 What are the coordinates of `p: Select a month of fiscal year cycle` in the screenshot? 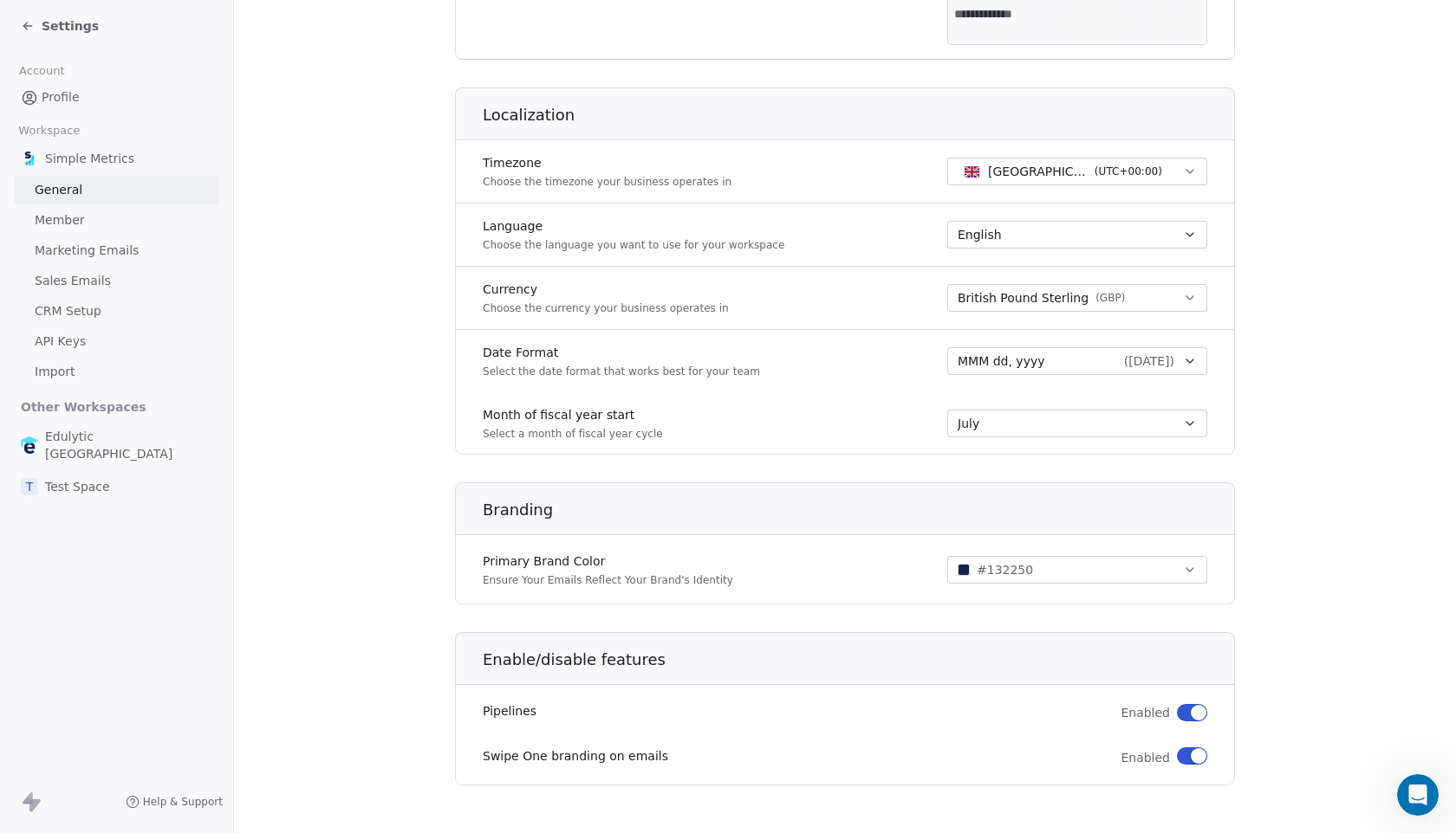 It's located at (573, 434).